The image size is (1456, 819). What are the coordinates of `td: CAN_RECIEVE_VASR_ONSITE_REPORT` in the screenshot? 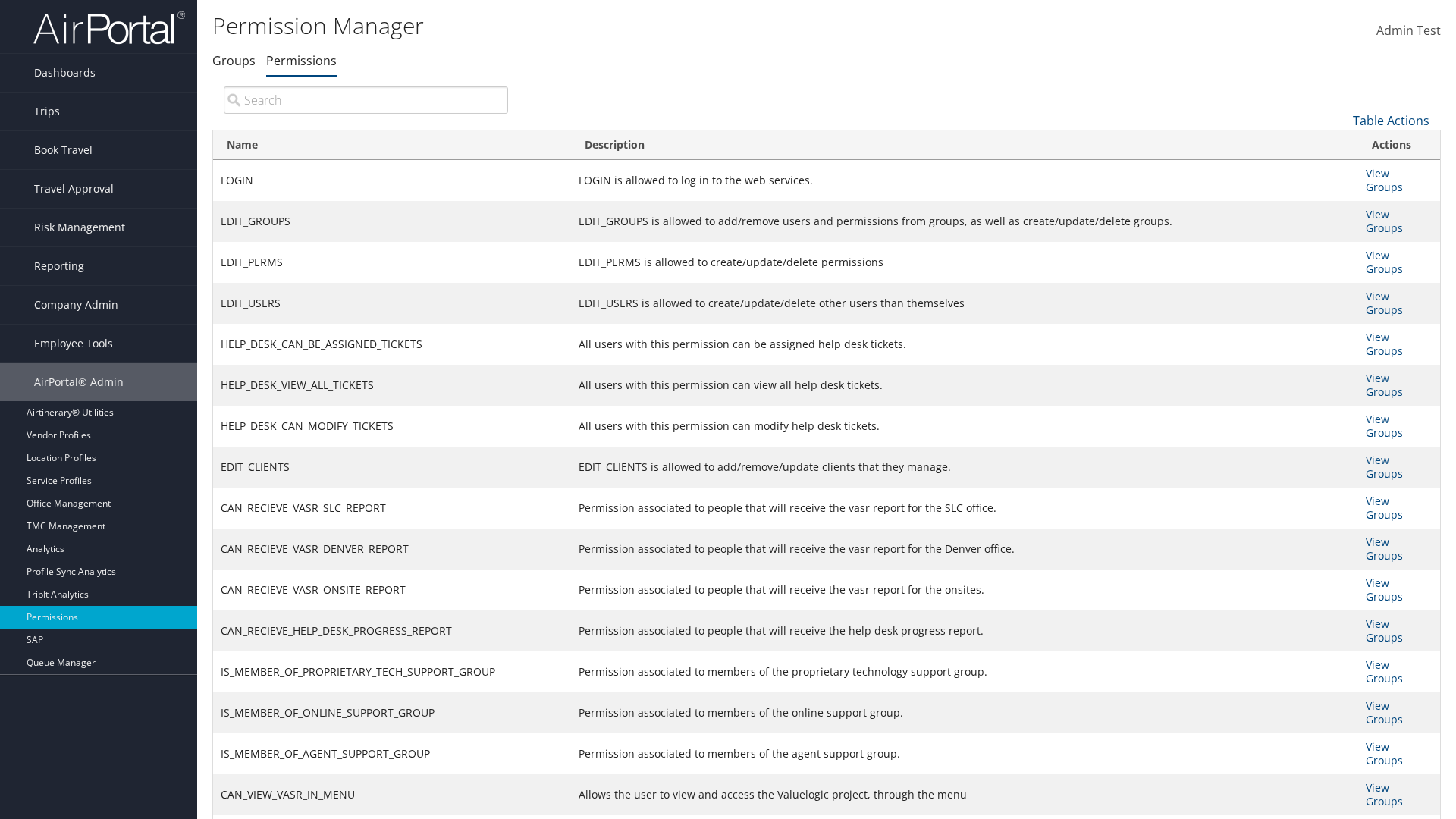 It's located at (392, 590).